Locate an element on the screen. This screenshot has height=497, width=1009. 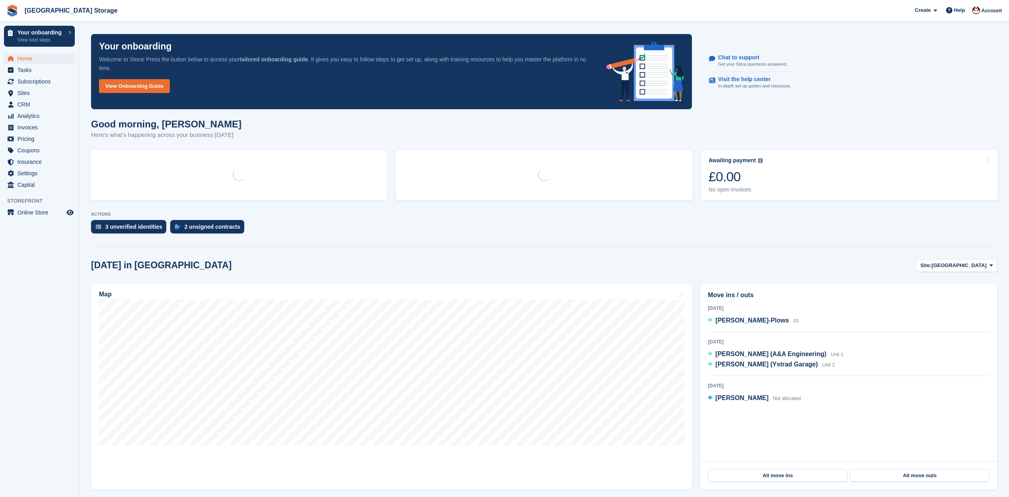
h2: Move ins / outs is located at coordinates (848, 295).